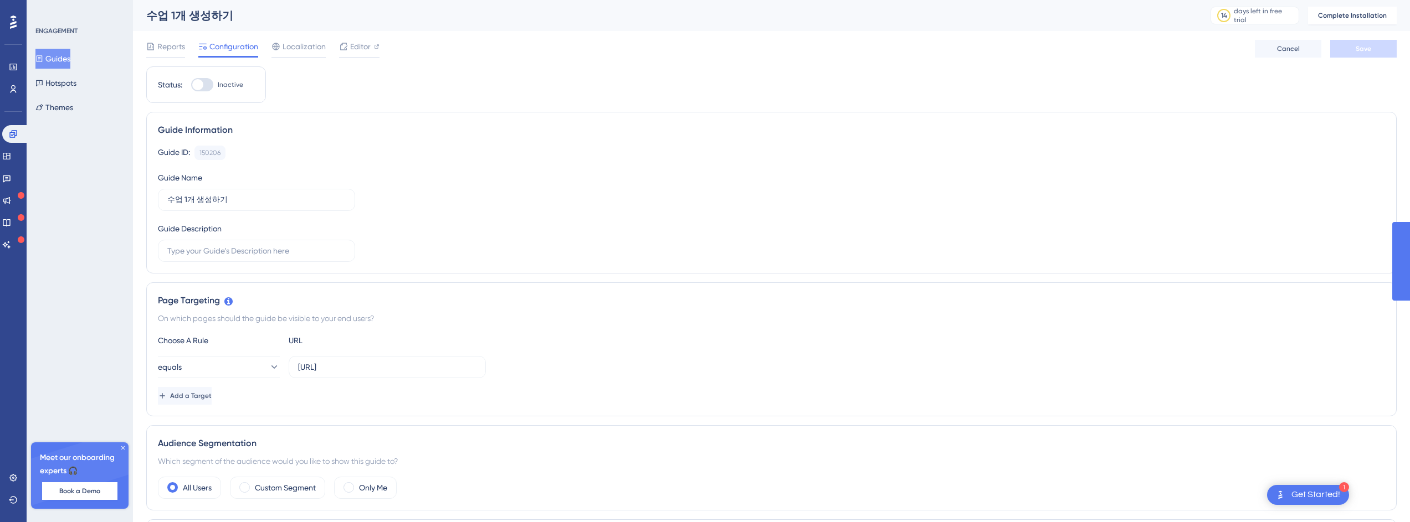  I want to click on div: 150206, so click(210, 153).